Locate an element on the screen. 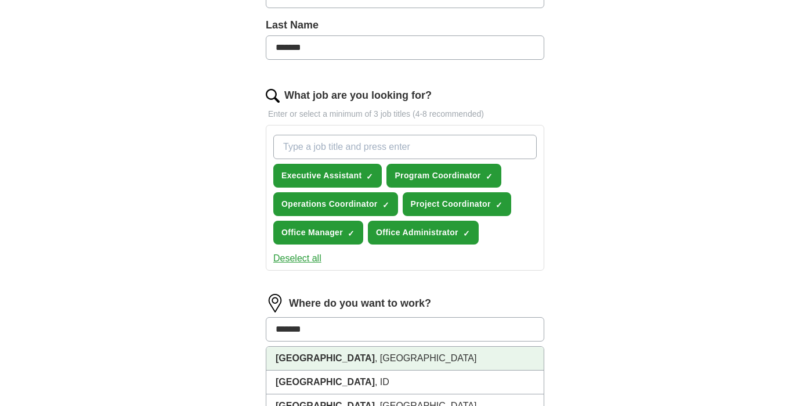 Image resolution: width=810 pixels, height=406 pixels. button: Program Coordinator✓ is located at coordinates (443, 175).